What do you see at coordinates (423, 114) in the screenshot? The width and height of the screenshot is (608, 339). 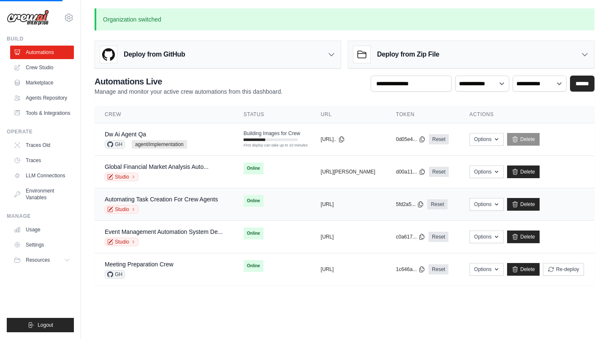 I see `th: Token` at bounding box center [423, 114].